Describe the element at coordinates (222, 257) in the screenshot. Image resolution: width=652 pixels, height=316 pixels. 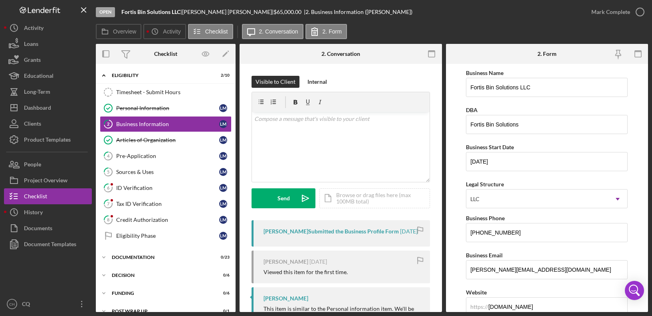
I see `div: 0 / 23` at that location.